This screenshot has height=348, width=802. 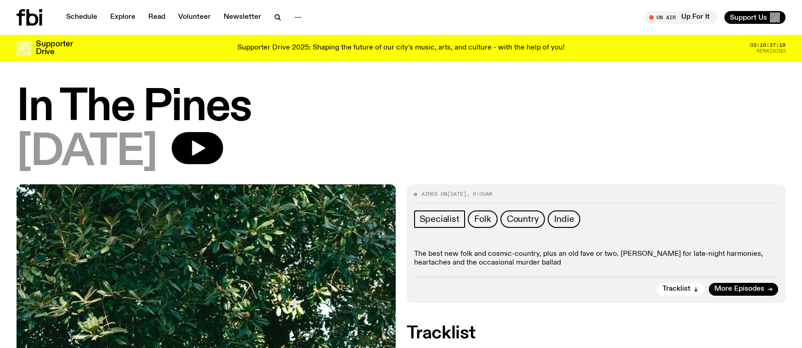 What do you see at coordinates (767, 45) in the screenshot?
I see `span: 03:16:37:18` at bounding box center [767, 45].